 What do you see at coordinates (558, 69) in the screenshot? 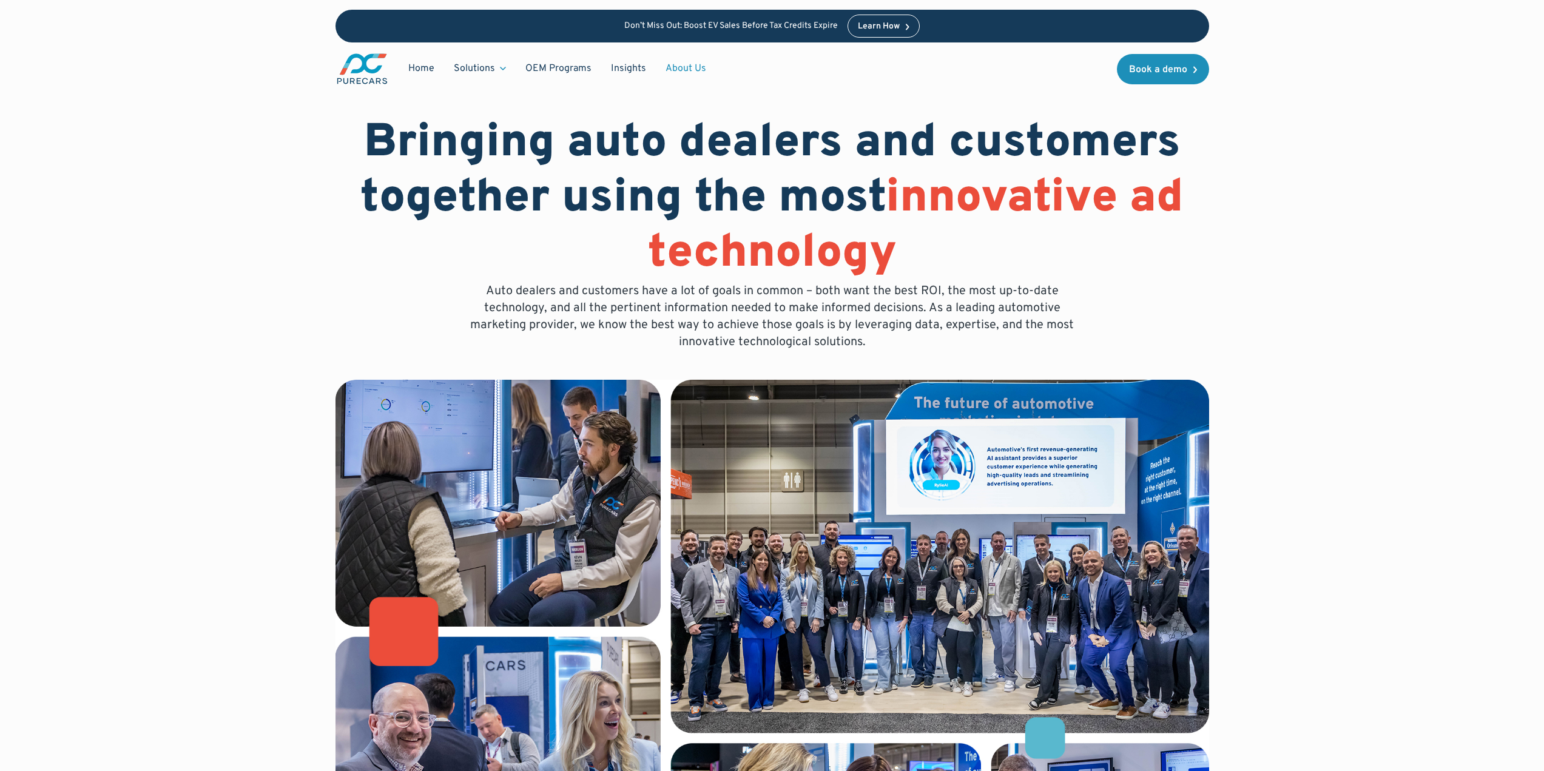
I see `a: OEM Programs` at bounding box center [558, 69].